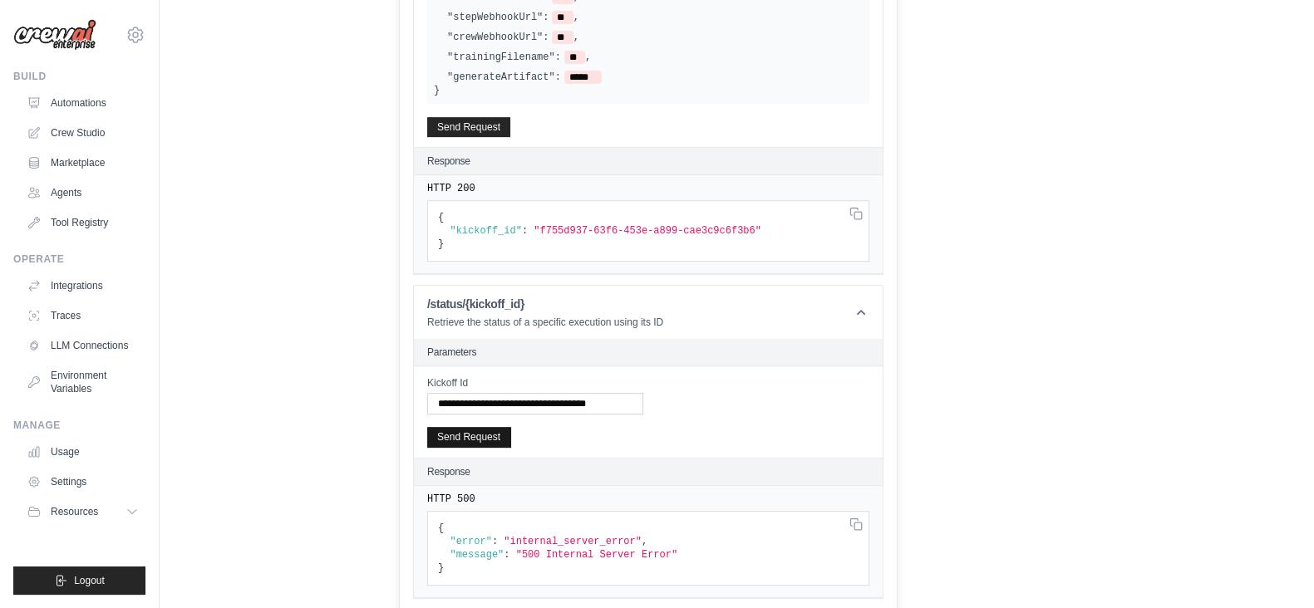 This screenshot has height=608, width=1314. Describe the element at coordinates (55, 35) in the screenshot. I see `img: Logo` at that location.